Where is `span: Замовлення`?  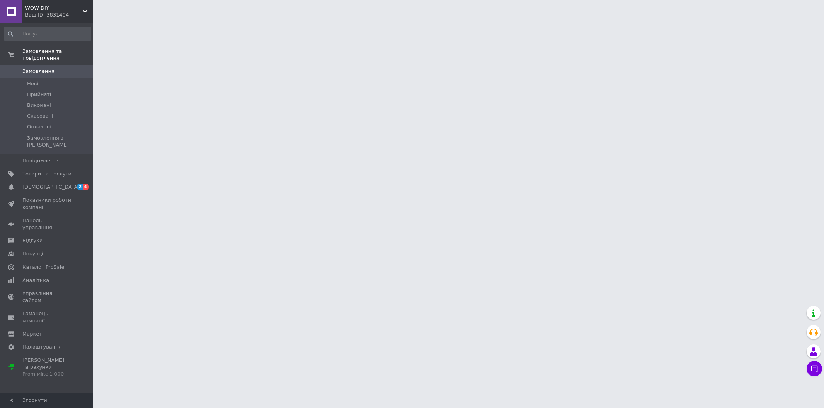 span: Замовлення is located at coordinates (38, 71).